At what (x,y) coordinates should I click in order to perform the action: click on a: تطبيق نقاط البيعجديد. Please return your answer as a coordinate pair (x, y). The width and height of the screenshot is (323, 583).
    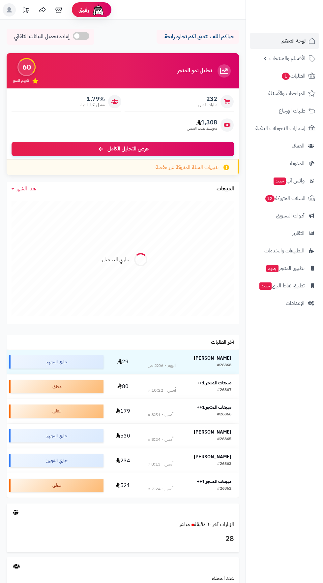
    Looking at the image, I should click on (285, 286).